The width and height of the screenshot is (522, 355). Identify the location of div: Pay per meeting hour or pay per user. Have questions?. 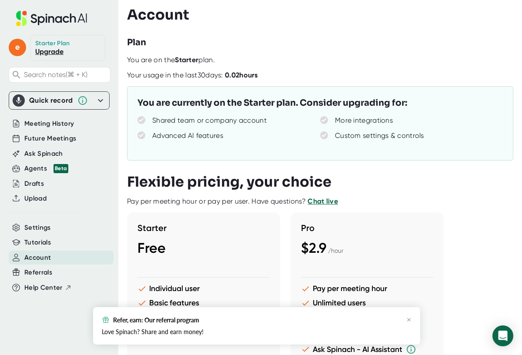
(232, 201).